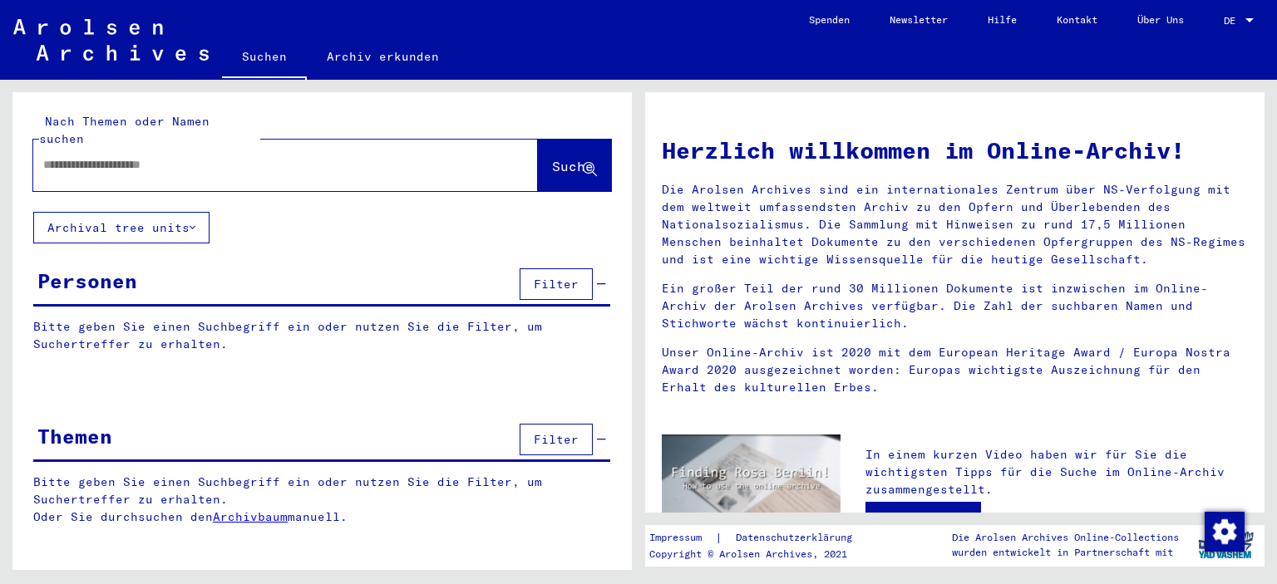  Describe the element at coordinates (111, 40) in the screenshot. I see `img: Arolsen_neg.svg` at that location.